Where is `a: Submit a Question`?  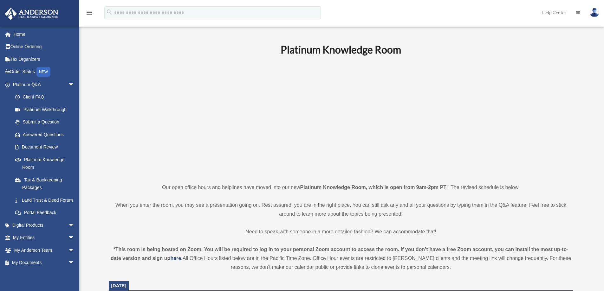 a: Submit a Question is located at coordinates (46, 122).